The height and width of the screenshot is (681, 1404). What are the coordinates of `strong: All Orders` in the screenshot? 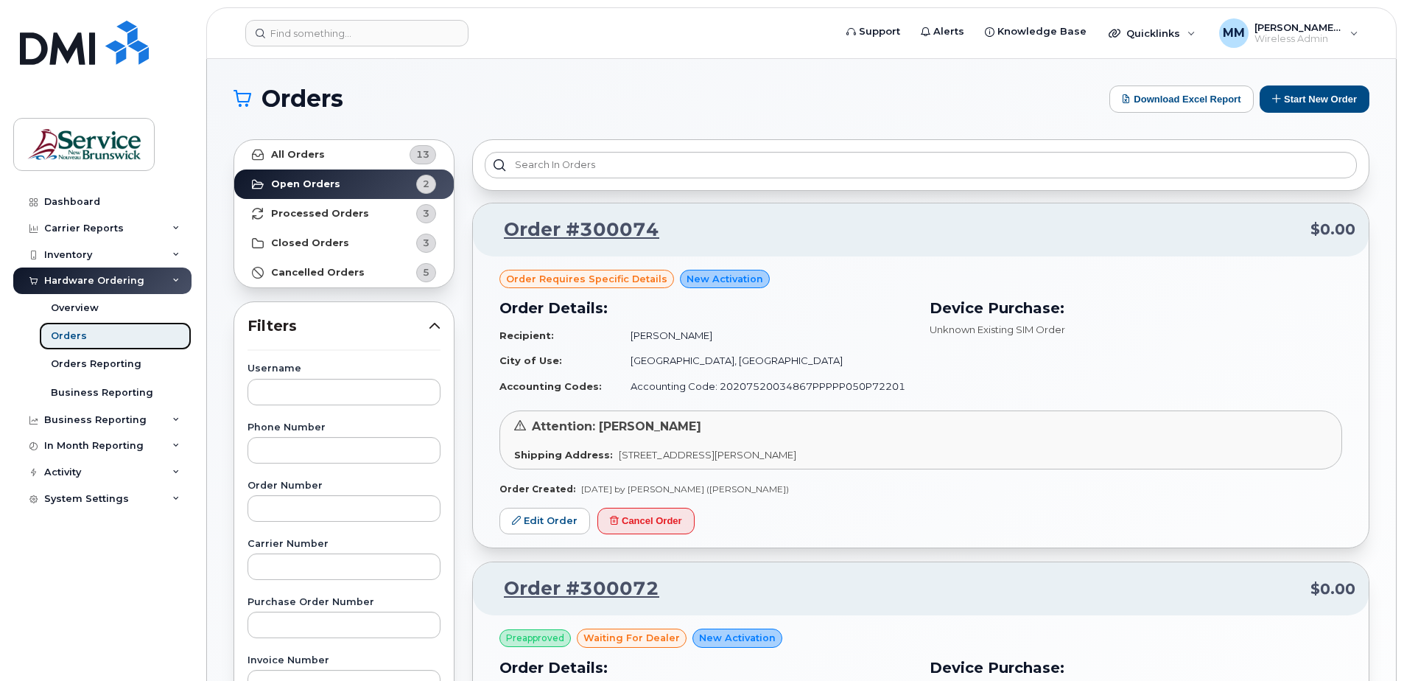 It's located at (298, 155).